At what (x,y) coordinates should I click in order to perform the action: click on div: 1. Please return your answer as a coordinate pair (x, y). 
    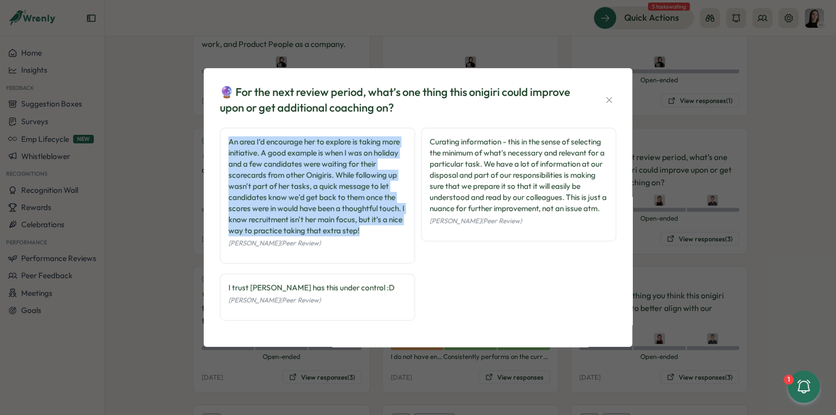
    Looking at the image, I should click on (789, 379).